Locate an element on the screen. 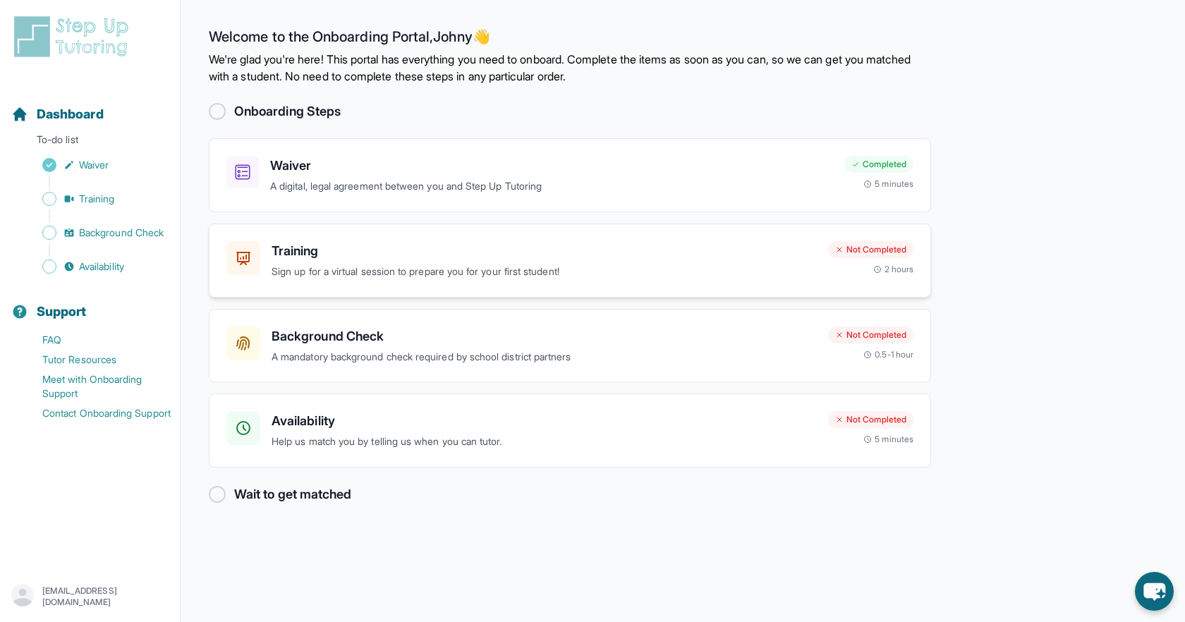 This screenshot has height=622, width=1185. p: To-do list is located at coordinates (90, 142).